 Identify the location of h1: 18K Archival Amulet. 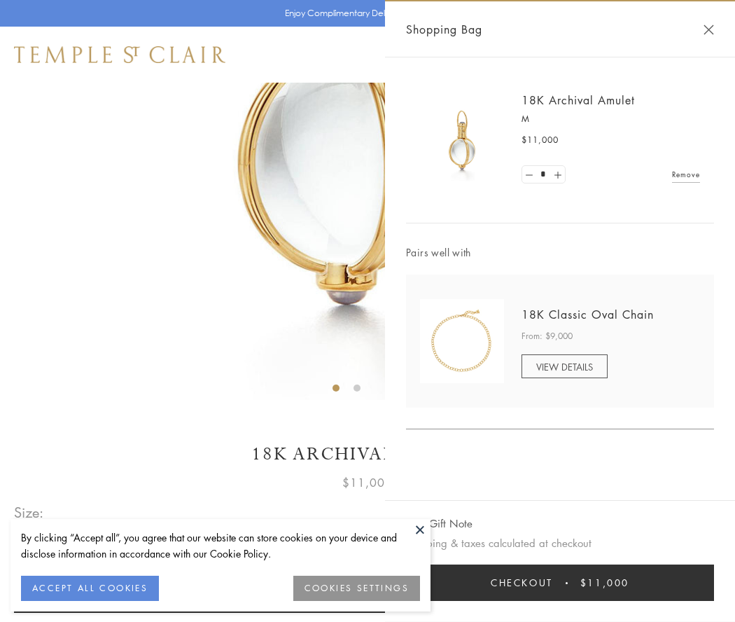
(368, 454).